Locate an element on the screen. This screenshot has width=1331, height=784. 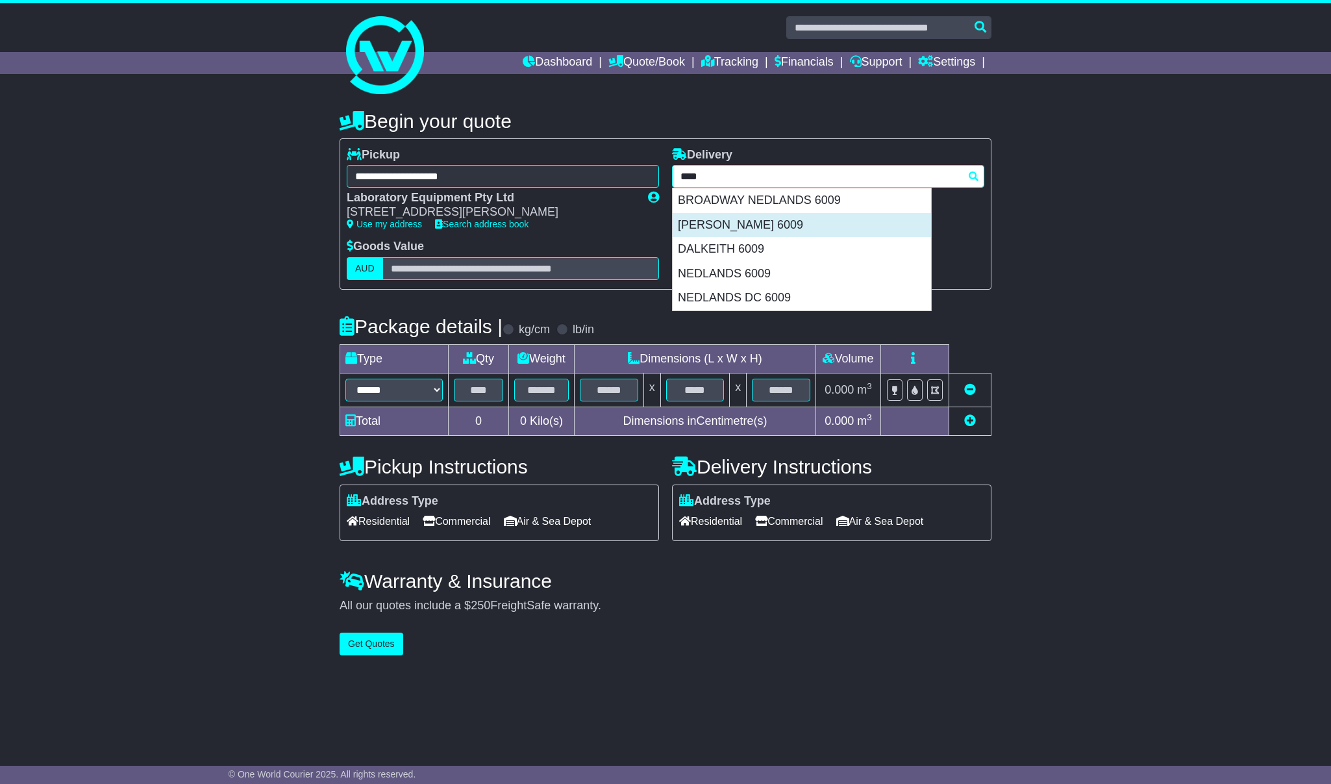
a: Add new item is located at coordinates (970, 421).